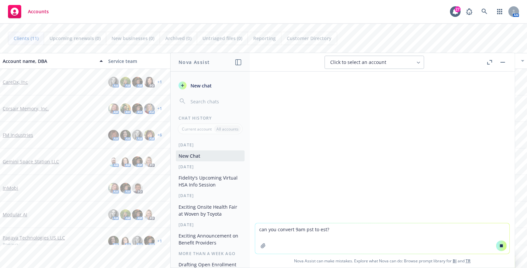  Describe the element at coordinates (500, 12) in the screenshot. I see `a: Switch app` at that location.